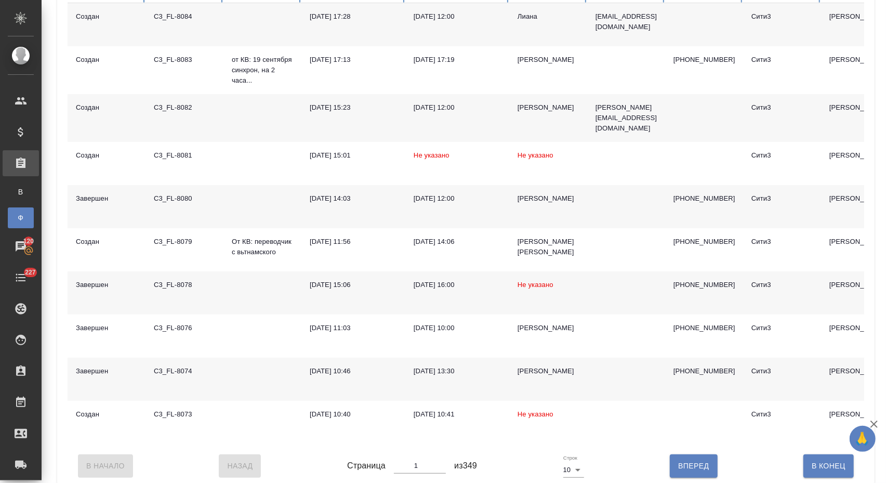  Describe the element at coordinates (184, 371) in the screenshot. I see `div: C3_FL-8074` at that location.